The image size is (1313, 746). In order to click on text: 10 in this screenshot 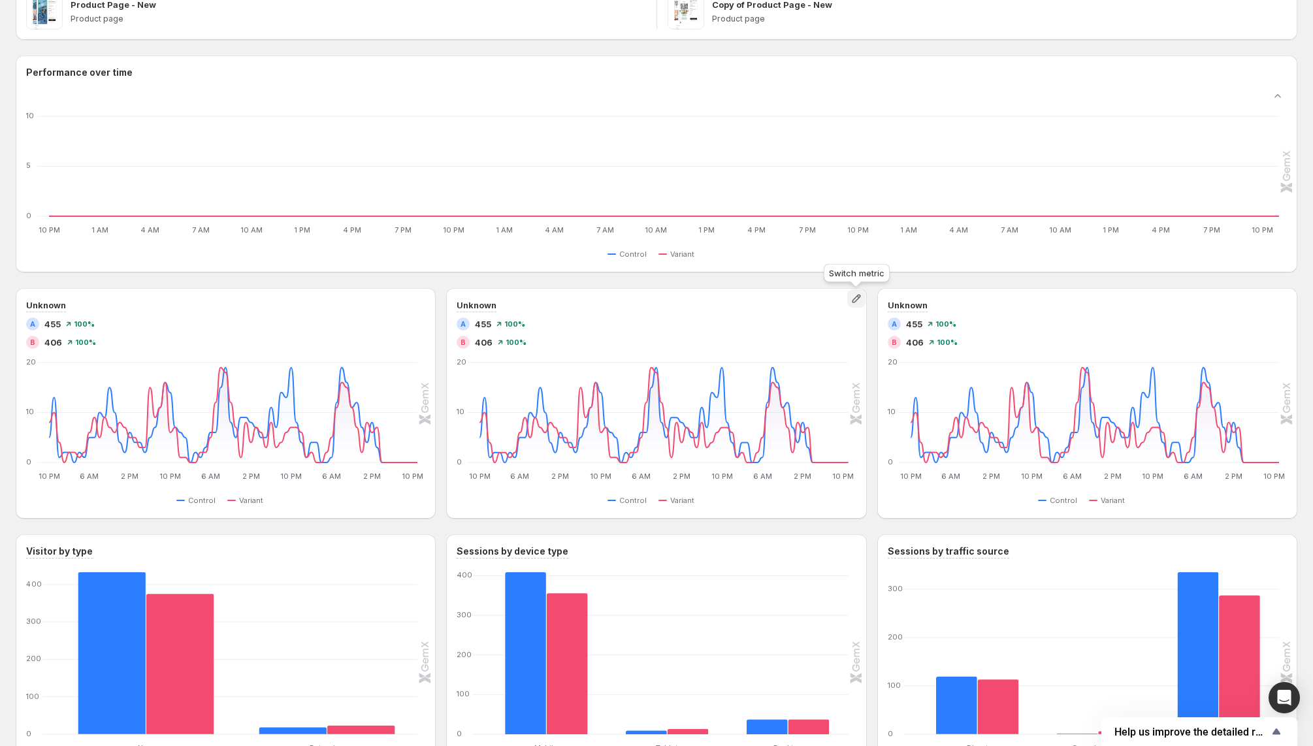, I will do `click(892, 412)`.